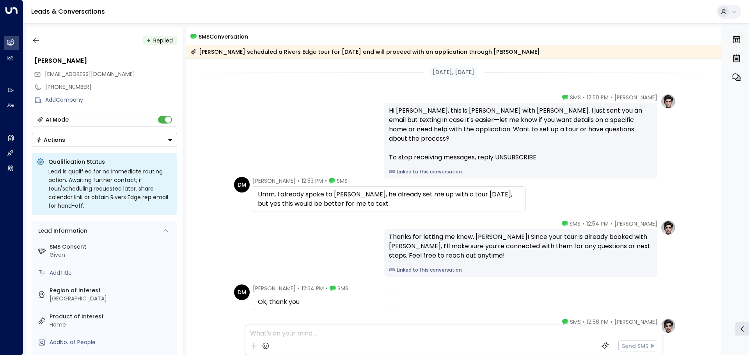 Image resolution: width=749 pixels, height=355 pixels. What do you see at coordinates (112, 247) in the screenshot?
I see `label: SMS Consent` at bounding box center [112, 247].